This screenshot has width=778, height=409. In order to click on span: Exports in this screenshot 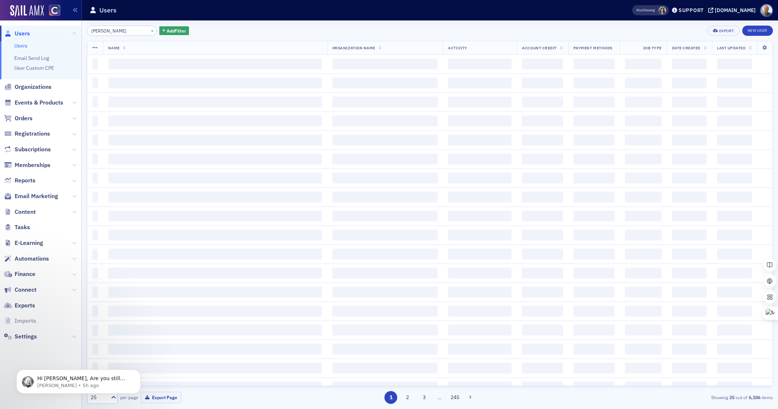, I will do `click(25, 306)`.